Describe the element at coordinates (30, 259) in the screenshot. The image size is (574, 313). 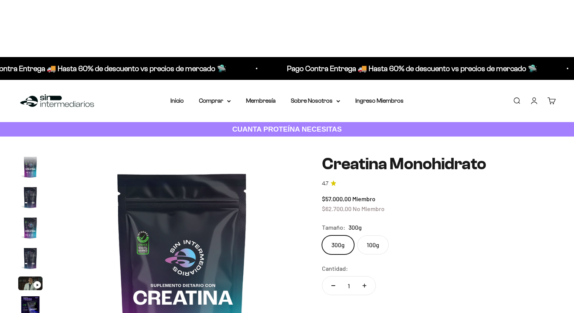
I see `button: Ir al artículo 4` at that location.